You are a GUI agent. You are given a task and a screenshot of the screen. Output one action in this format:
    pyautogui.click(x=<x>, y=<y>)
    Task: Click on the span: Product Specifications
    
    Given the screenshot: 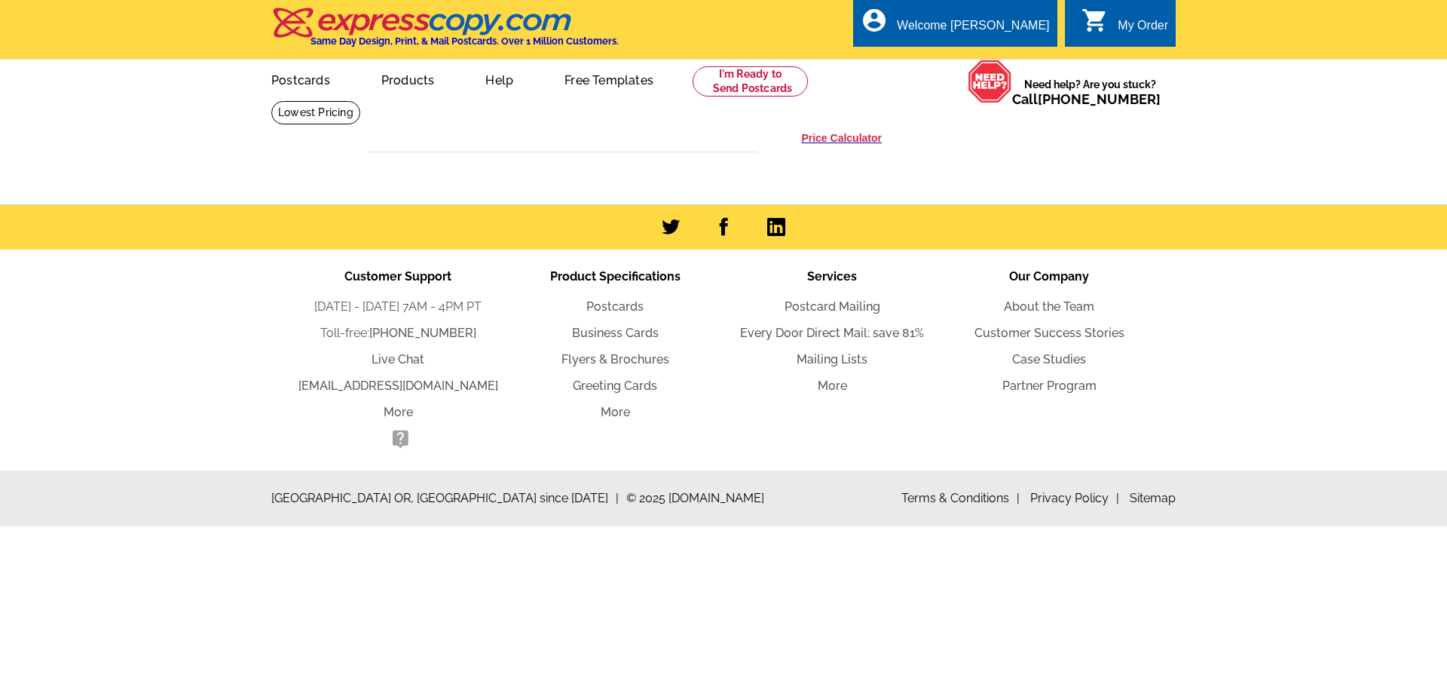 What is the action you would take?
    pyautogui.click(x=615, y=276)
    